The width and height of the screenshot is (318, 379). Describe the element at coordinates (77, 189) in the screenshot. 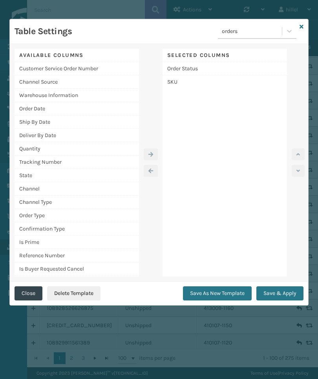

I see `div: Channel` at that location.